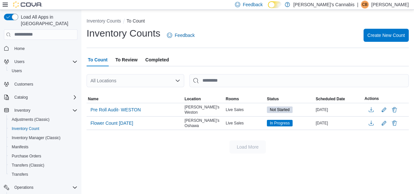  What do you see at coordinates (116, 109) in the screenshot?
I see `button: Pre Roll Audit- WESTON` at bounding box center [116, 109].